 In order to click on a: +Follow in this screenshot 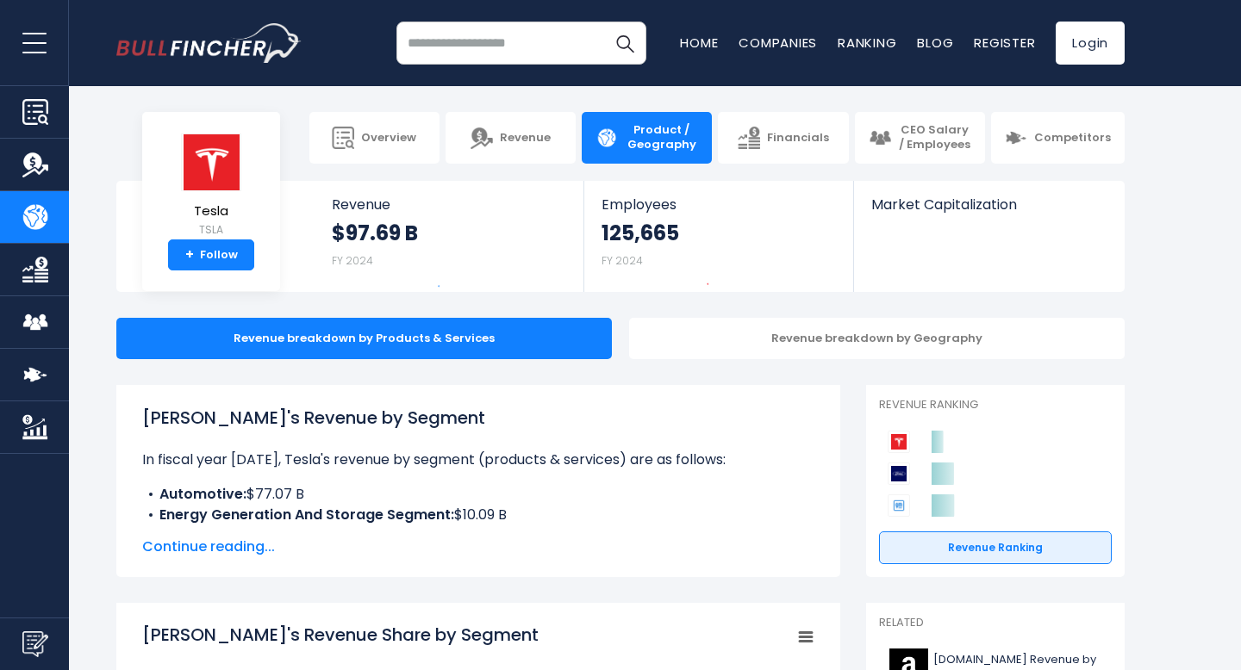, I will do `click(211, 255)`.